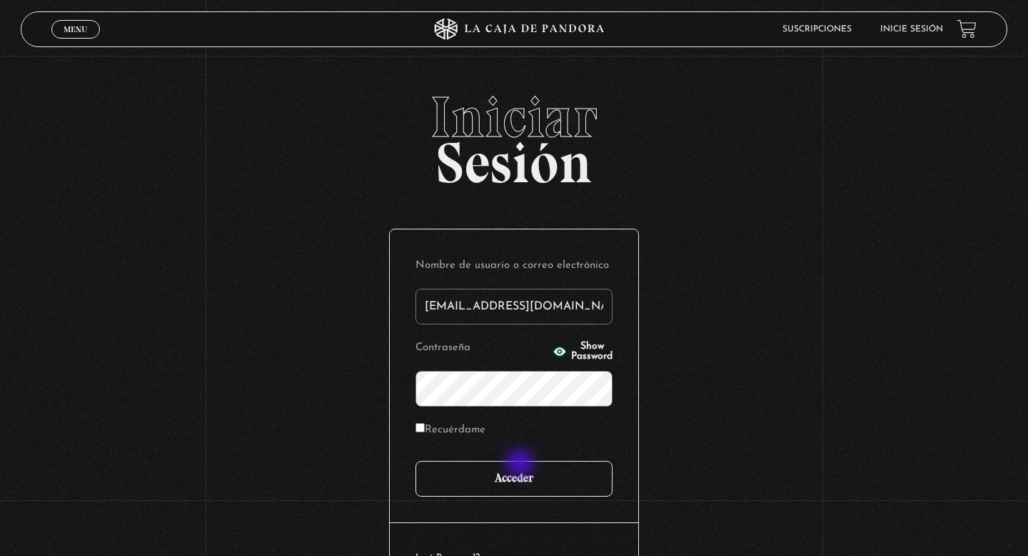  I want to click on a: Inicie sesión, so click(912, 29).